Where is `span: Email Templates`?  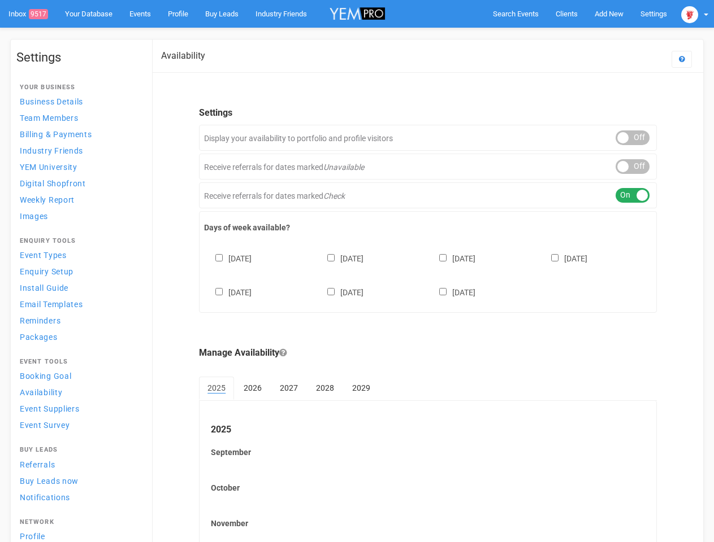
span: Email Templates is located at coordinates (51, 305).